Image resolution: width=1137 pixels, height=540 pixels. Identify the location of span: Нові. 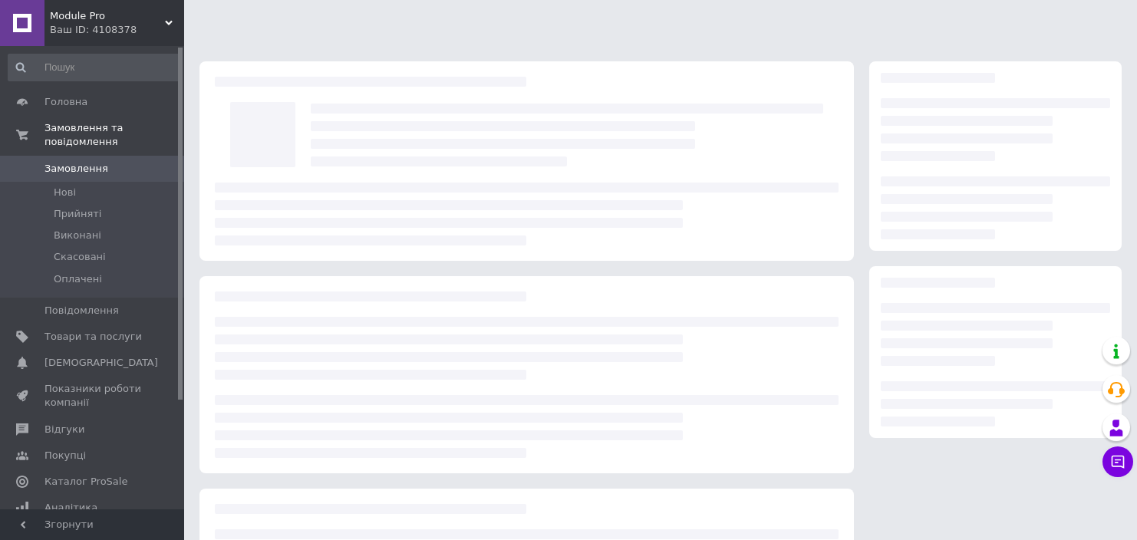
(64, 193).